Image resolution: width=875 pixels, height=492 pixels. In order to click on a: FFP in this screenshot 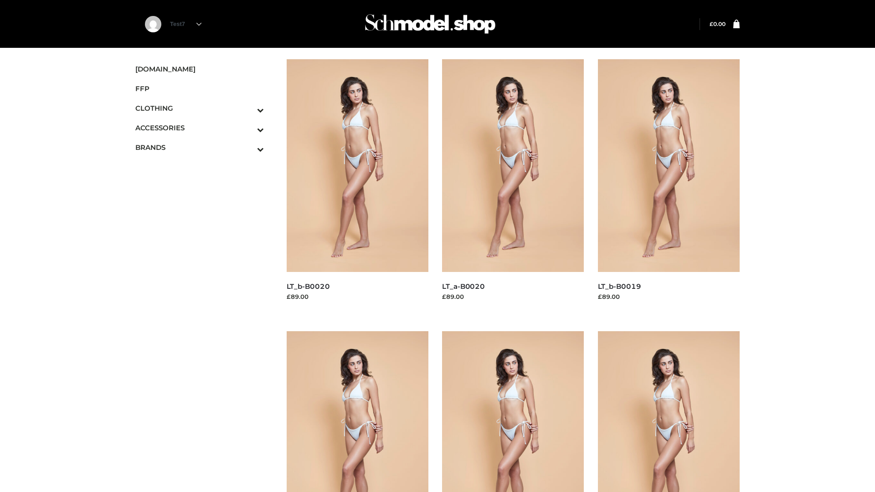, I will do `click(200, 88)`.